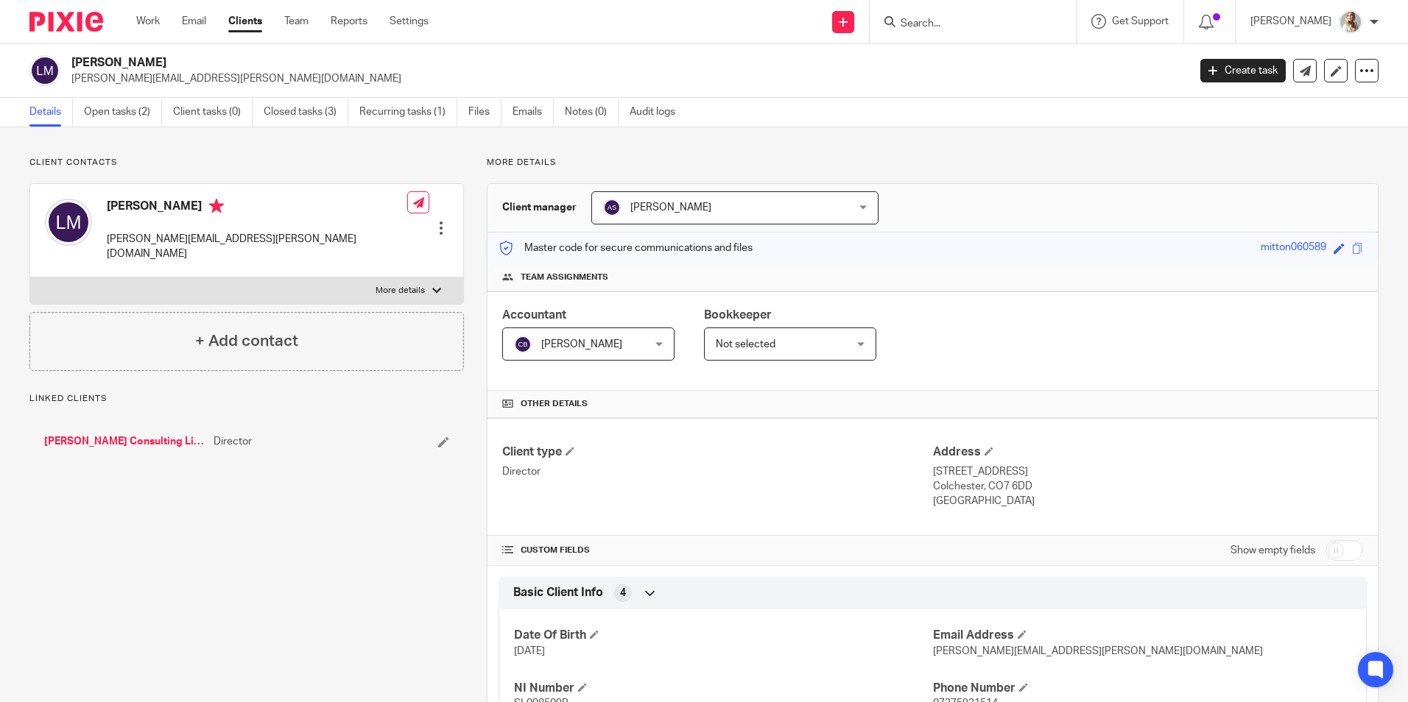 The height and width of the screenshot is (702, 1408). I want to click on i: Primary, so click(216, 206).